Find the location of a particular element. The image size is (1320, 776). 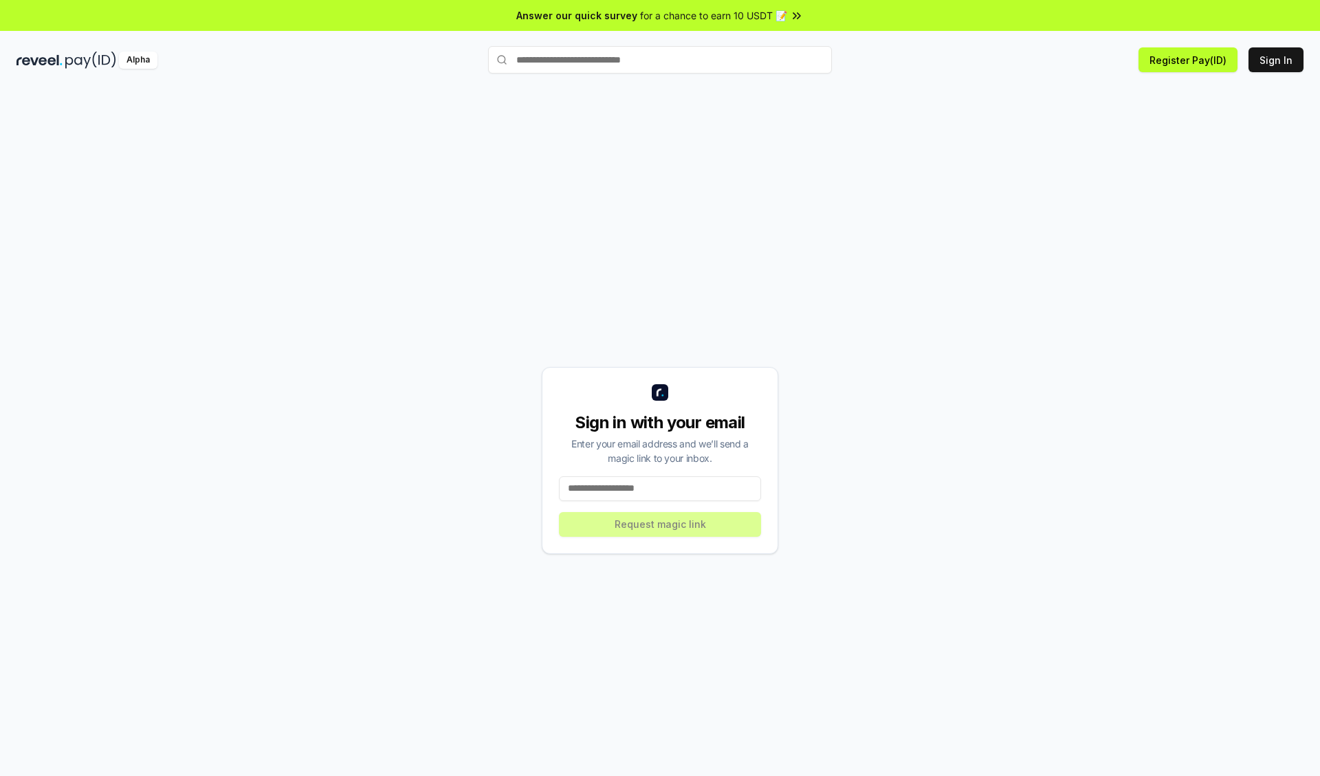

div: Alpha is located at coordinates (138, 60).